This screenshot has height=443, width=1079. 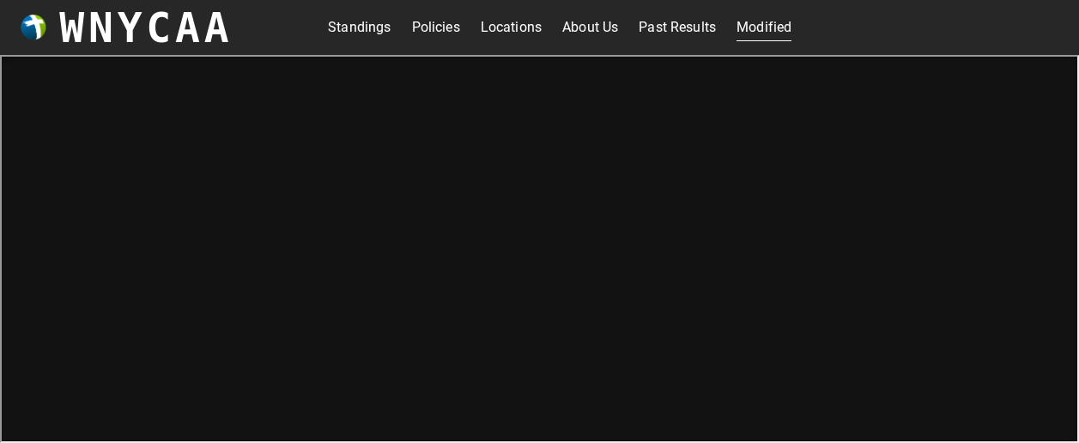 I want to click on img: wnycaaBall.png, so click(x=33, y=27).